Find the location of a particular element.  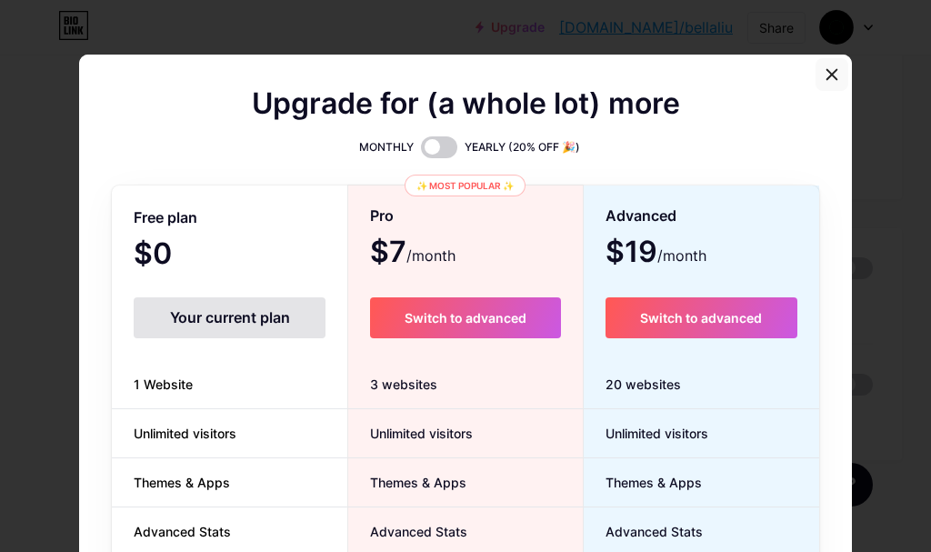

span: $0 is located at coordinates (177, 255).